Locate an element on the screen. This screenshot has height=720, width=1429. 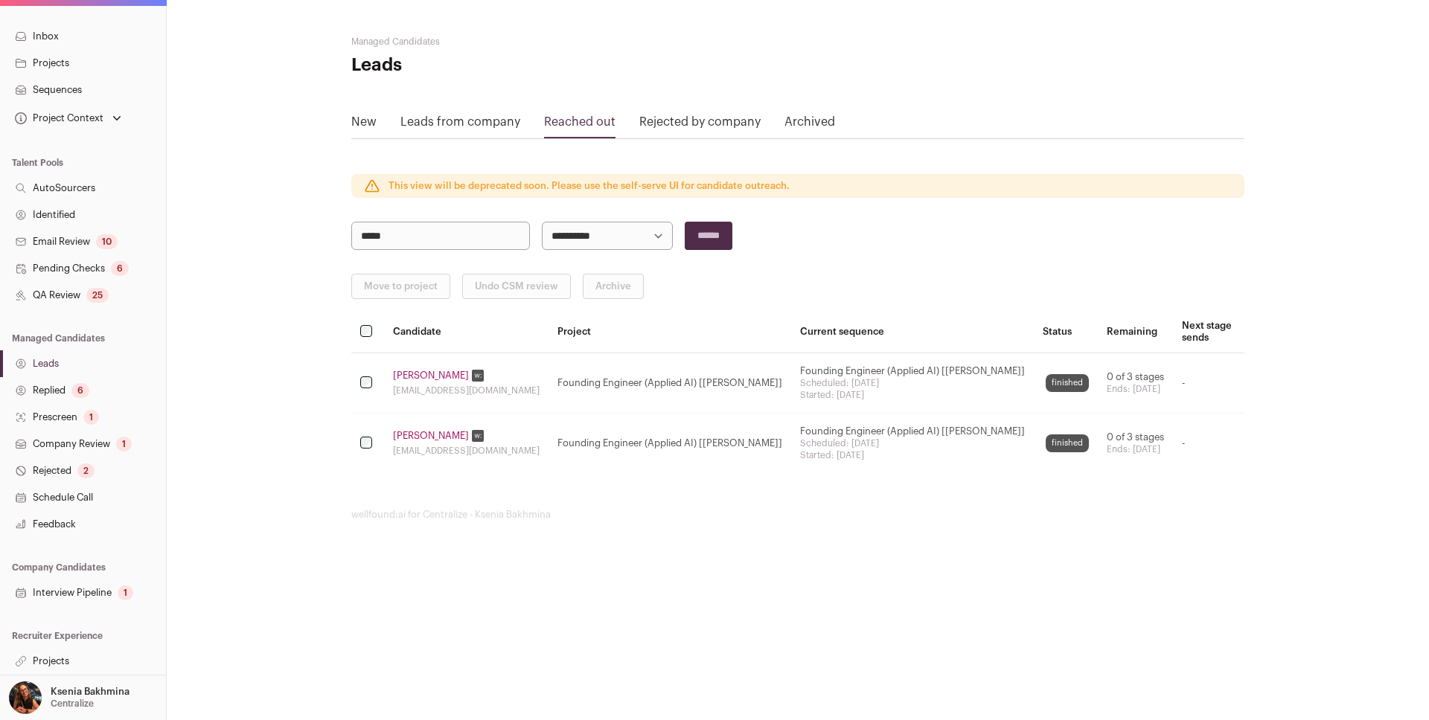
th: Status is located at coordinates (1065, 332).